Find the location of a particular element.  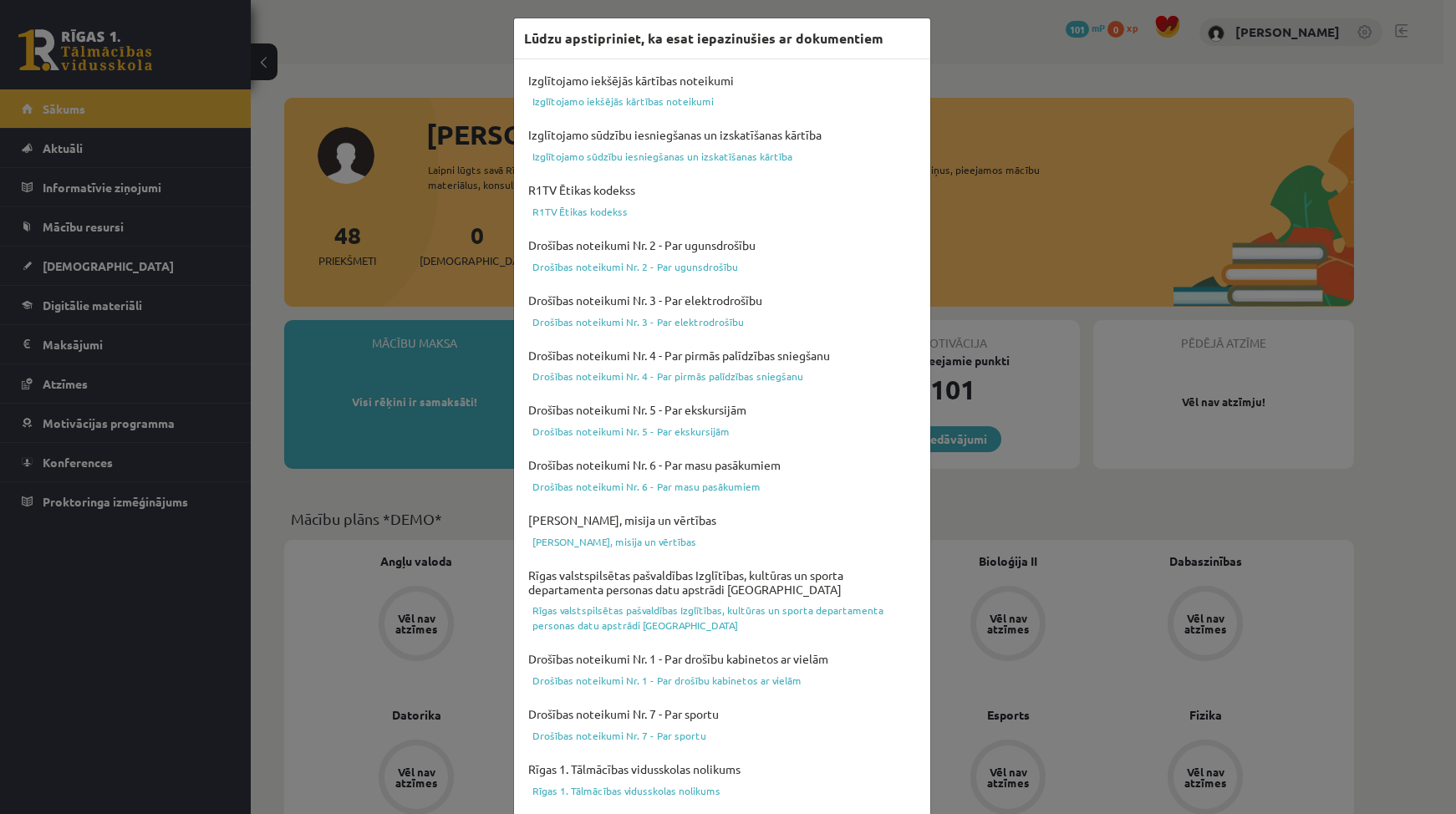

a: Rīgas valstspilsētas pašvaldības Izglītības, kultūras un sporta departamenta personas datu apstrā... is located at coordinates (722, 618).